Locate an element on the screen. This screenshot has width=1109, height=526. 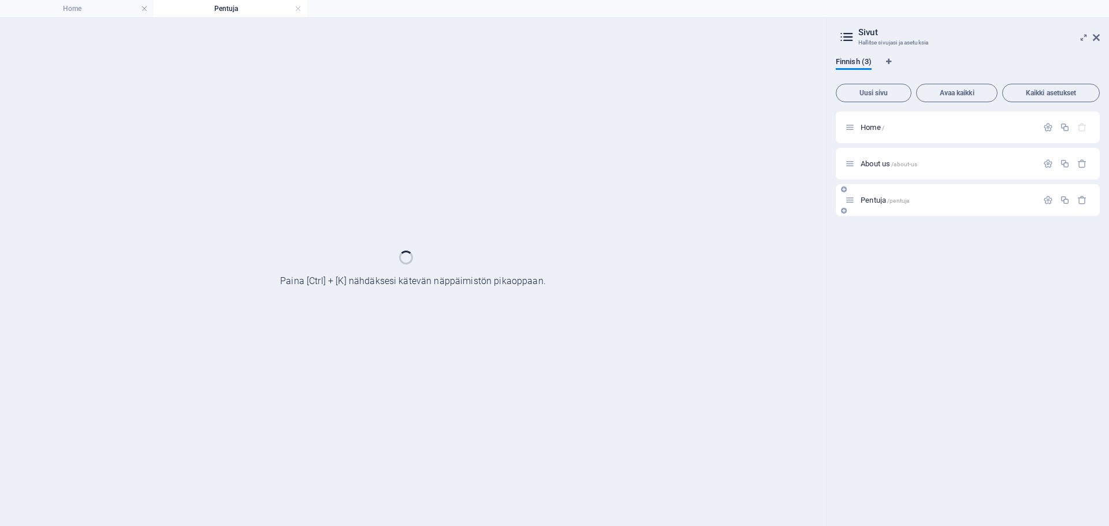
div: Pentuja/pentuja is located at coordinates (947, 200).